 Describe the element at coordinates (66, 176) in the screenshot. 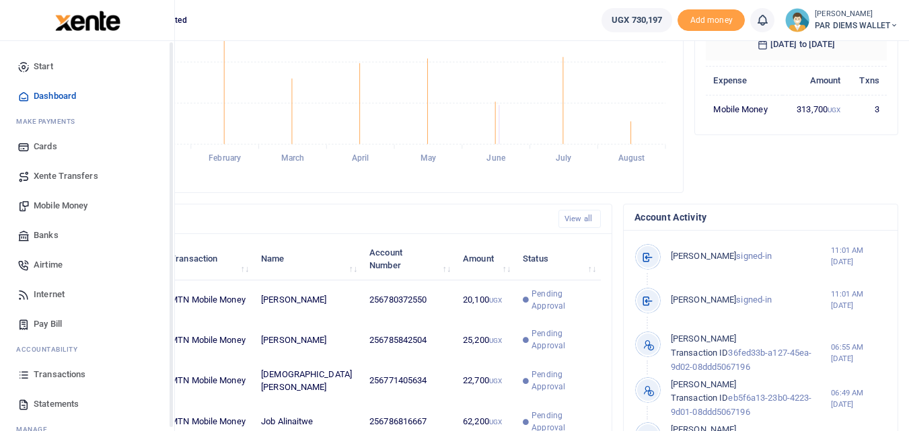

I see `span: Xente Transfers` at that location.